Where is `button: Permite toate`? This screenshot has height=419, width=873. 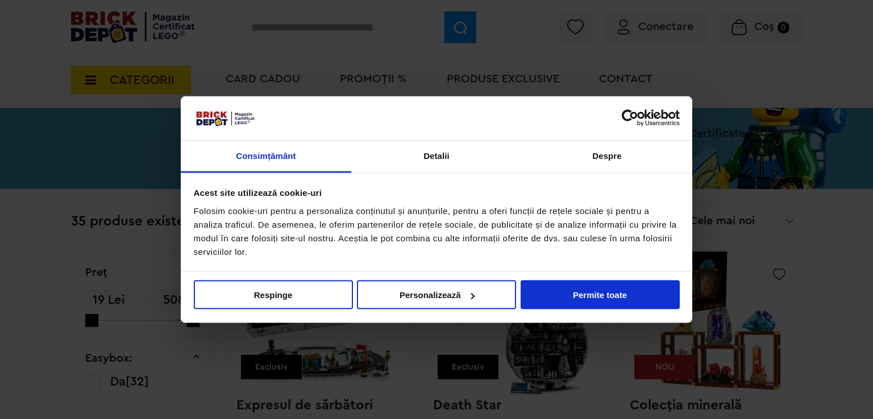 button: Permite toate is located at coordinates (600, 295).